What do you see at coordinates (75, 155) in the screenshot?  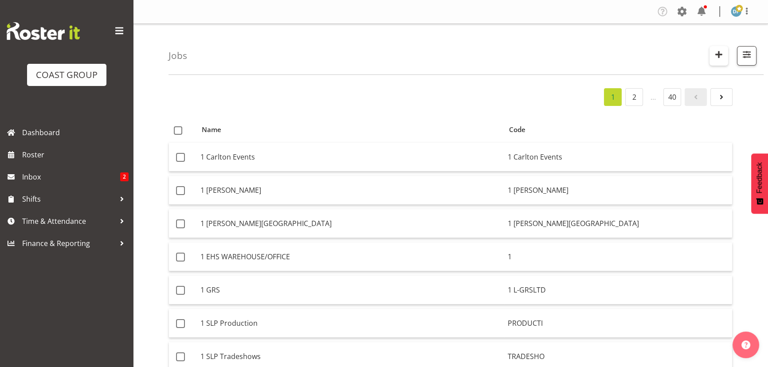 I see `span: Roster` at bounding box center [75, 155].